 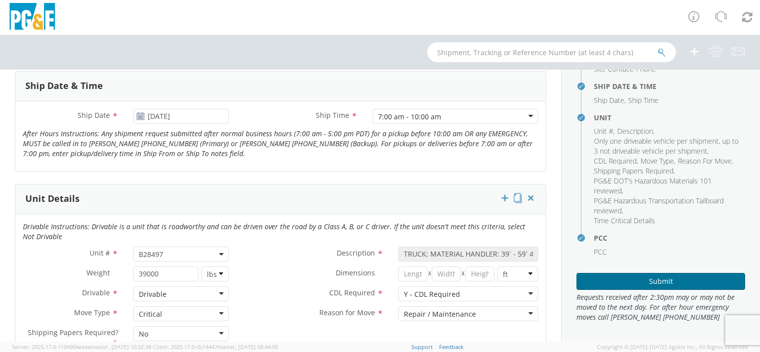 I want to click on div: Repair / Maintenance, so click(x=440, y=315).